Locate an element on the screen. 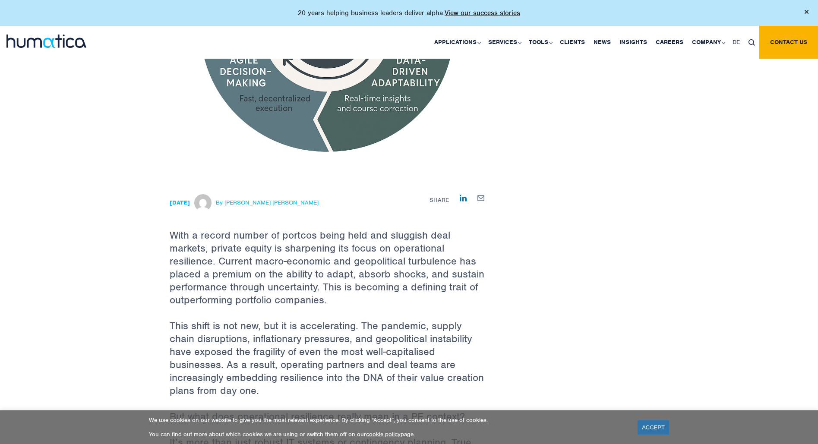  a: Services is located at coordinates (504, 42).